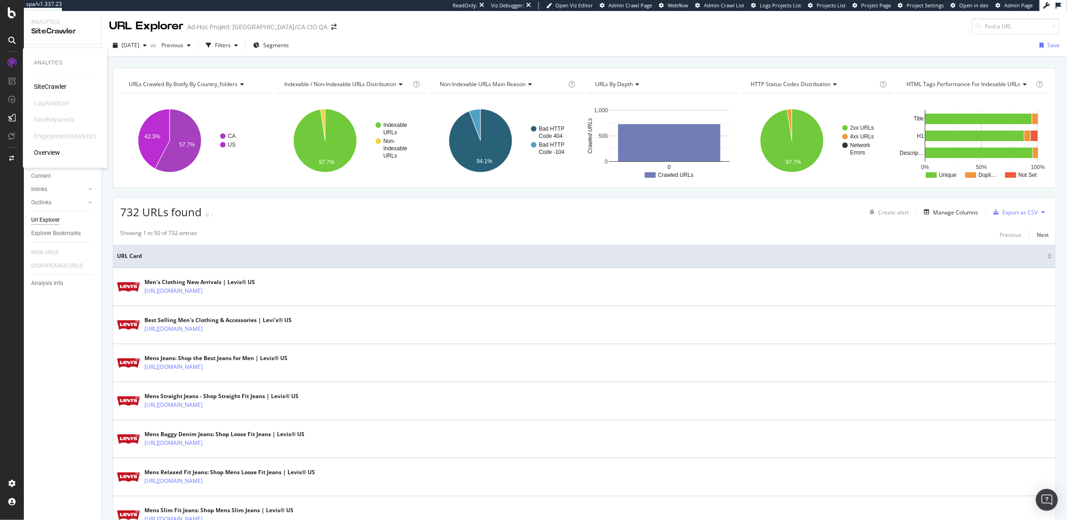  I want to click on span: Open Viz Editor, so click(574, 5).